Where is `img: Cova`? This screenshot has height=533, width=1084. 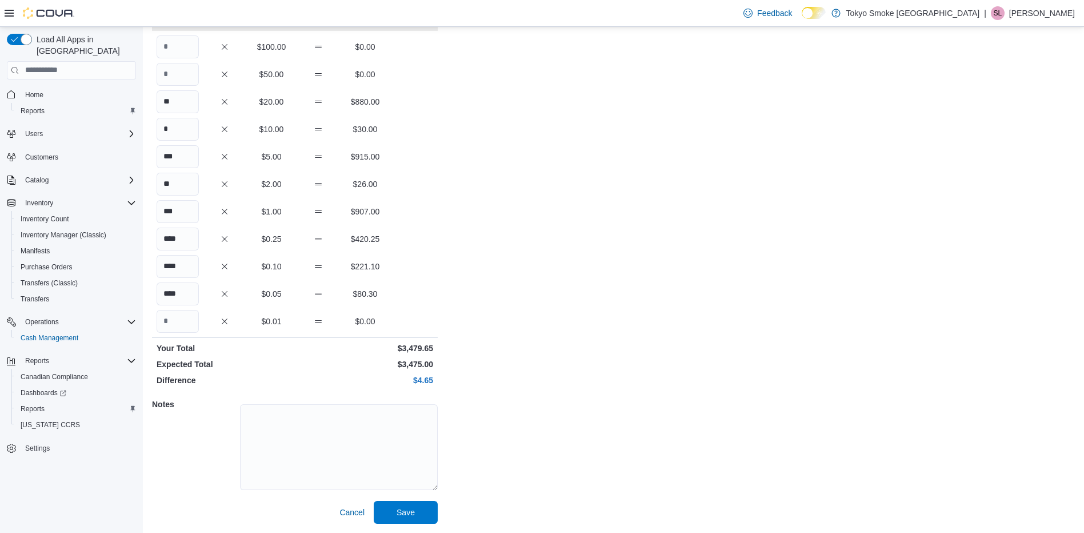 img: Cova is located at coordinates (49, 13).